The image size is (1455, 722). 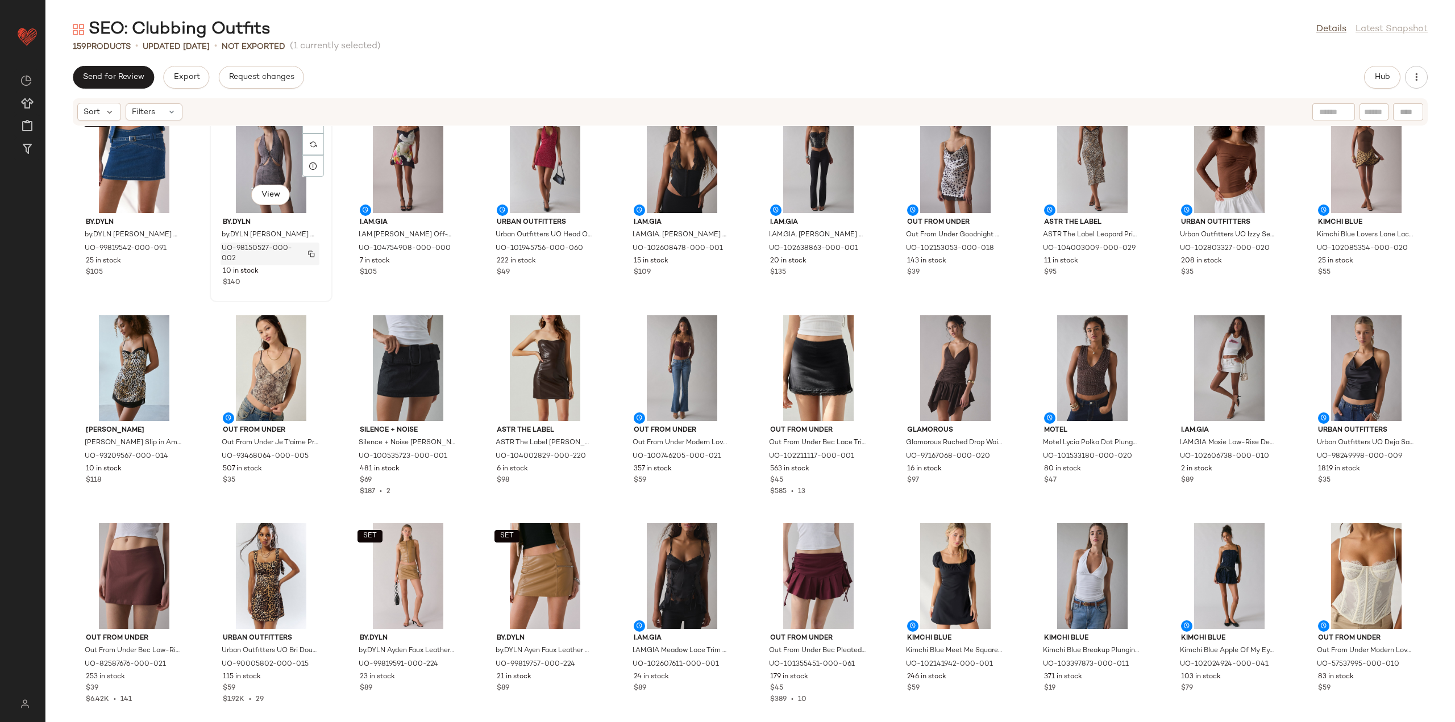 What do you see at coordinates (1366, 368) in the screenshot?
I see `img: 98249998_009_b` at bounding box center [1366, 368].